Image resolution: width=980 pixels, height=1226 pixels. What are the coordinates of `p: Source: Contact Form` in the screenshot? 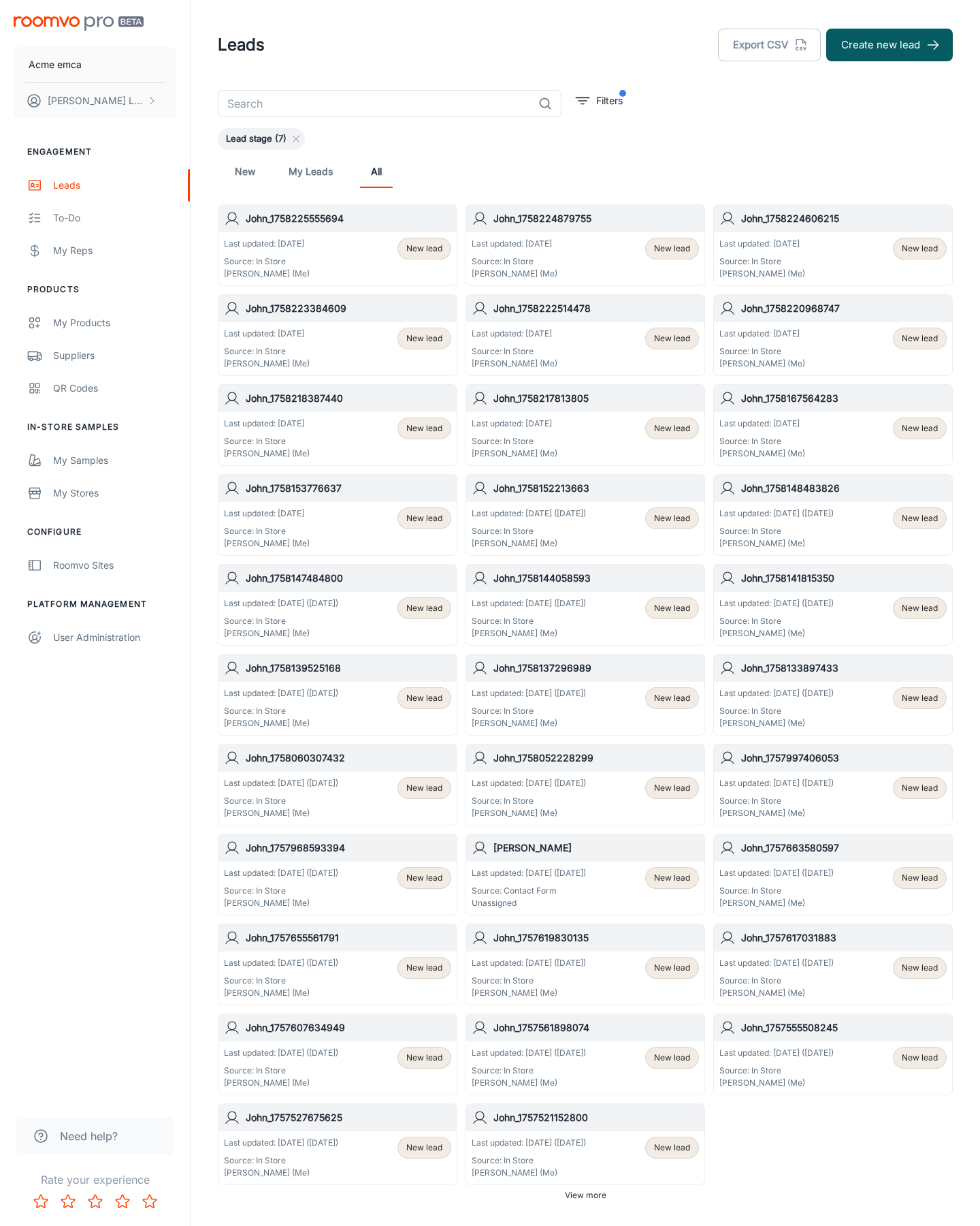 It's located at (529, 891).